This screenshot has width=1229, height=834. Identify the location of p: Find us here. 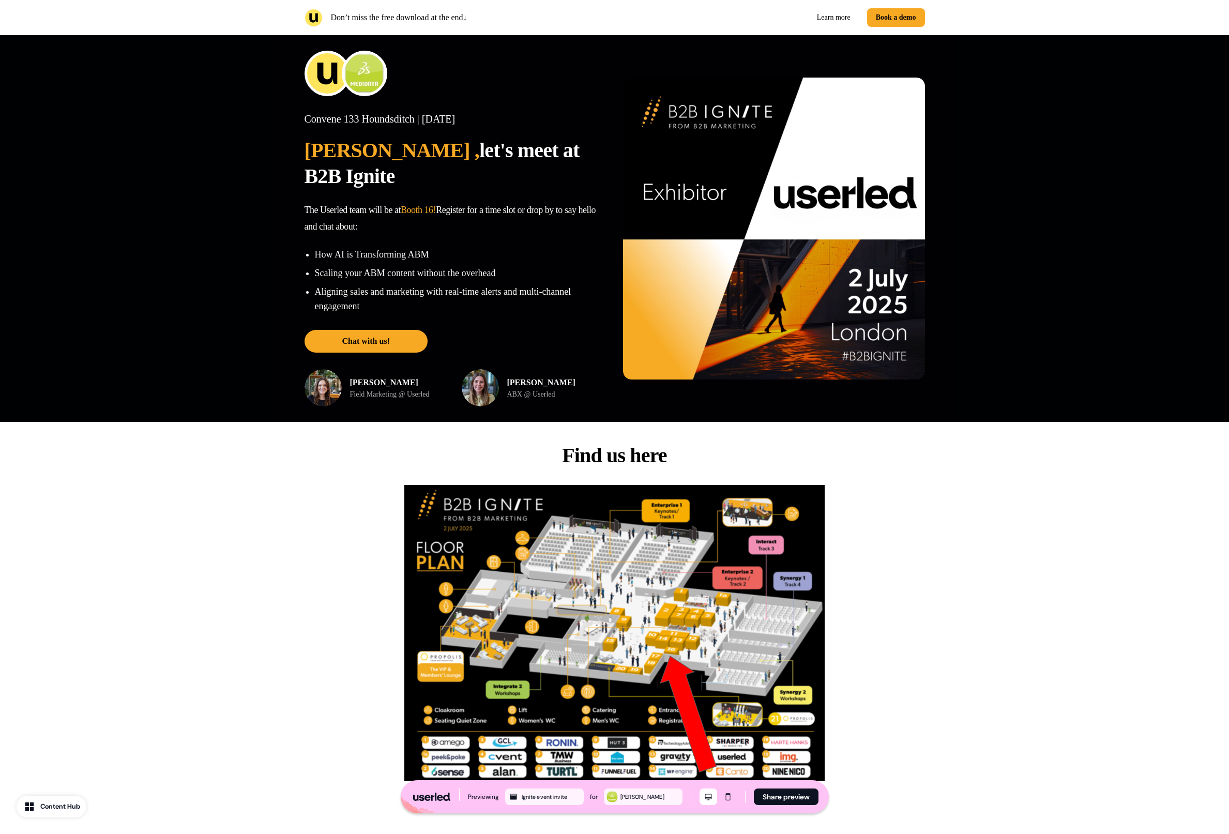
(614, 456).